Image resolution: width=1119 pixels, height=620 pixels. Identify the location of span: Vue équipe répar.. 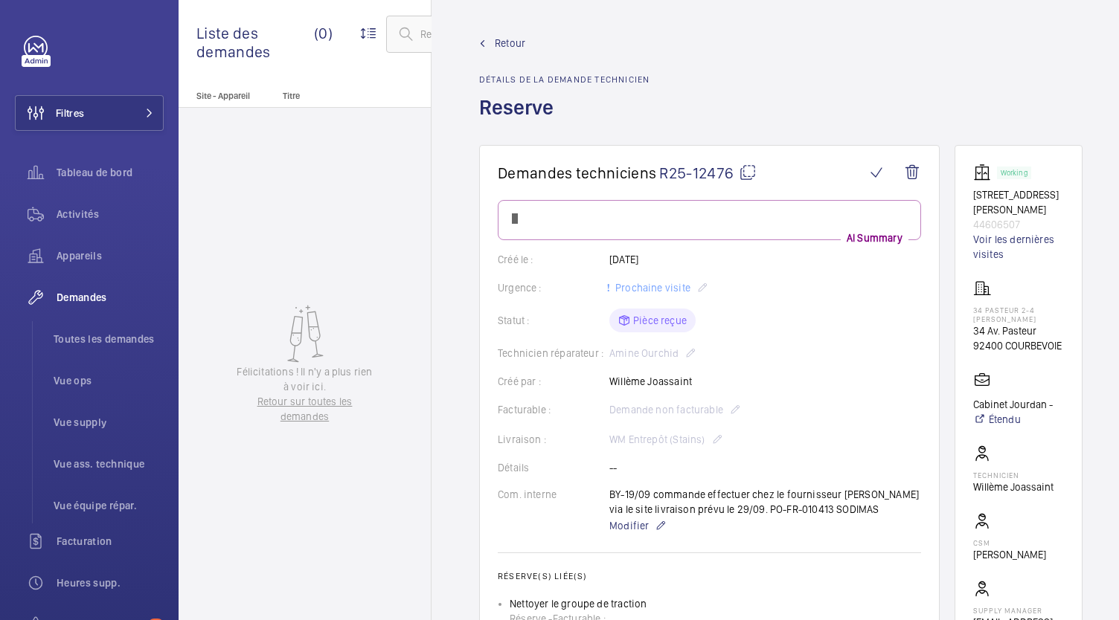
(109, 506).